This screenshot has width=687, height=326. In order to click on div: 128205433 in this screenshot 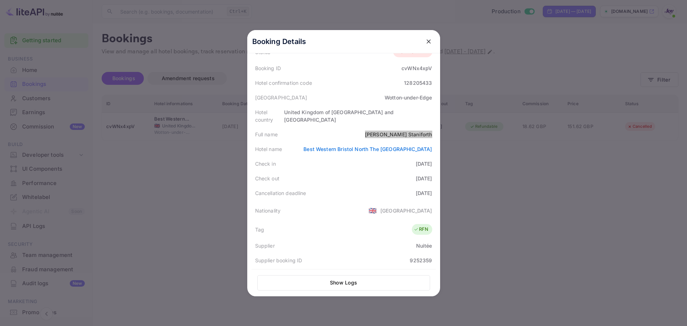, I will do `click(418, 83)`.